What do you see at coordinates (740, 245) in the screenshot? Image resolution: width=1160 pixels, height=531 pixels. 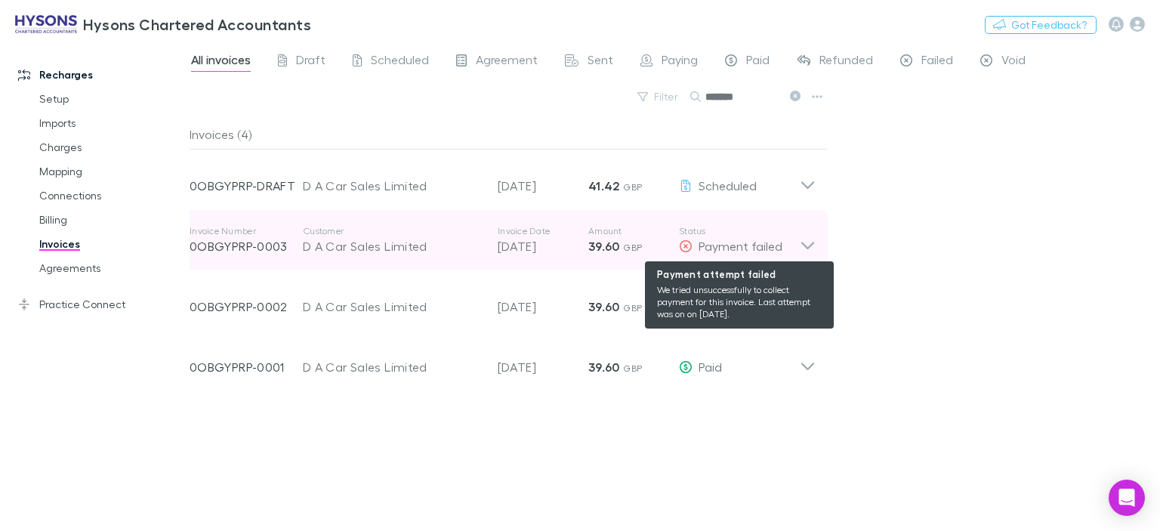 I see `span: Payment failed` at bounding box center [740, 245].